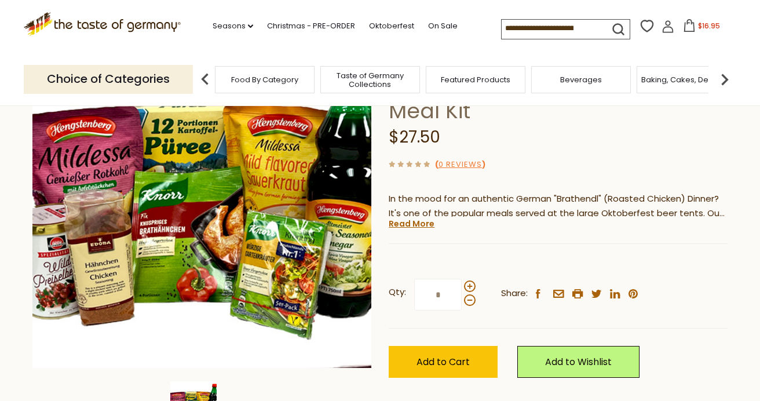 The width and height of the screenshot is (760, 401). What do you see at coordinates (443, 361) in the screenshot?
I see `span: Add to Cart` at bounding box center [443, 361].